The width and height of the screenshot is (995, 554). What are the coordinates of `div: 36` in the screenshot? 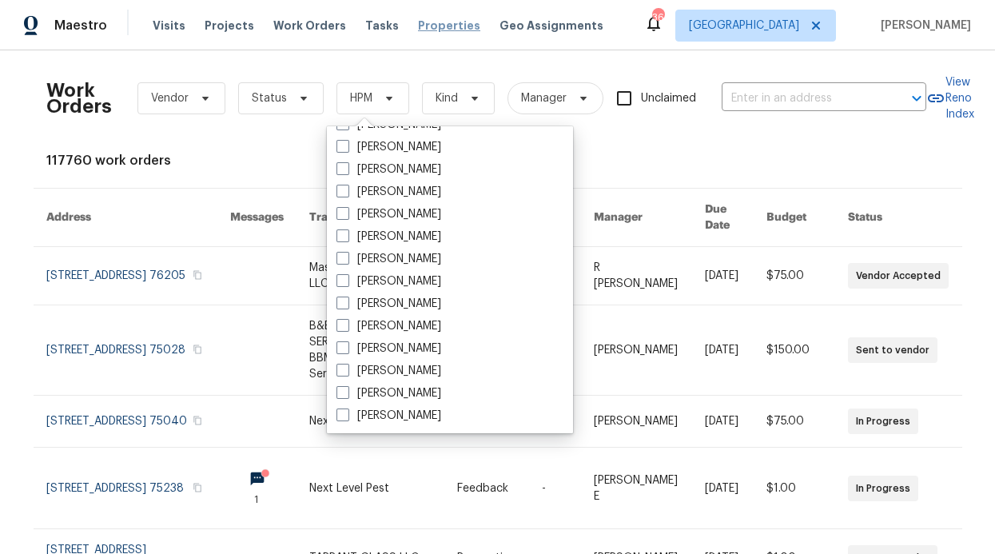 It's located at (657, 18).